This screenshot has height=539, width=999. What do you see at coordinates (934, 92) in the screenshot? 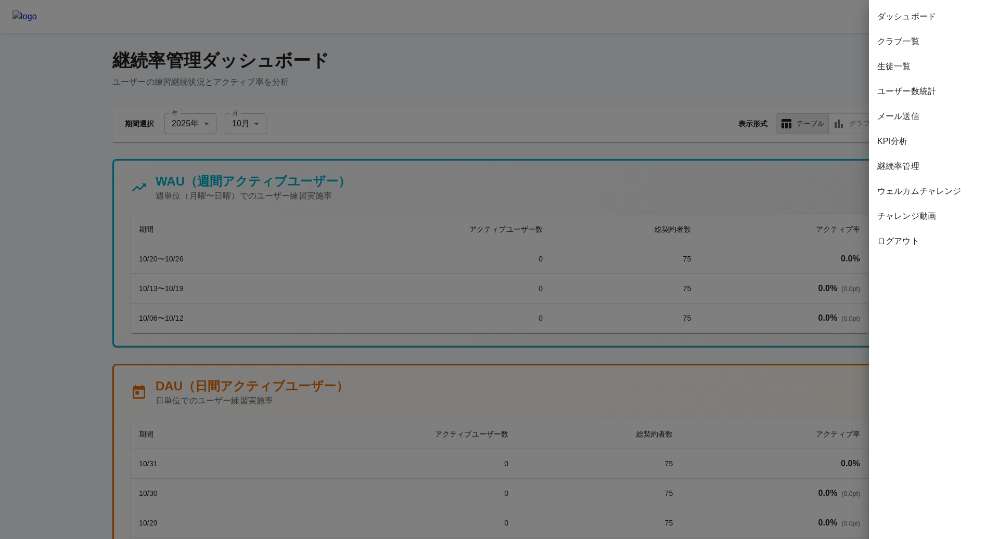
I see `div: ユーザー数統計` at bounding box center [934, 92].